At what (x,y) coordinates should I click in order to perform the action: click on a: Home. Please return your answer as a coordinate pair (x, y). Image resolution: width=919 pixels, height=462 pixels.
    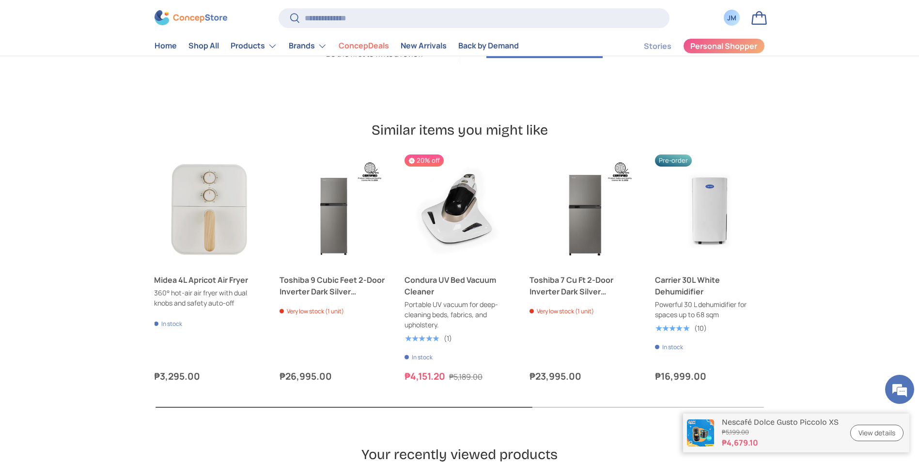
    Looking at the image, I should click on (166, 46).